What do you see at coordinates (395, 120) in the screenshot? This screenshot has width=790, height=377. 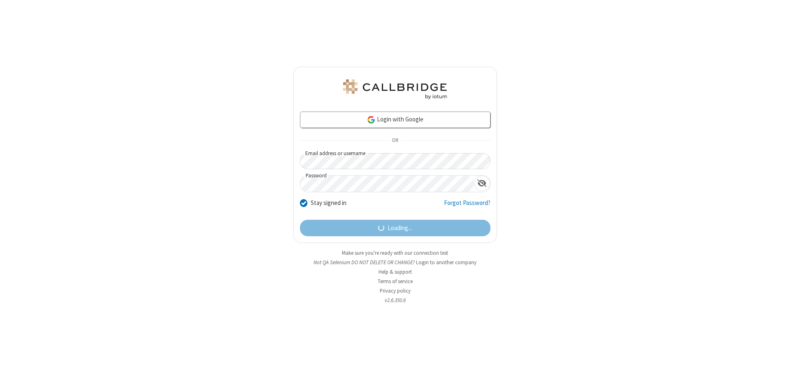 I see `a: Login with Google` at bounding box center [395, 120].